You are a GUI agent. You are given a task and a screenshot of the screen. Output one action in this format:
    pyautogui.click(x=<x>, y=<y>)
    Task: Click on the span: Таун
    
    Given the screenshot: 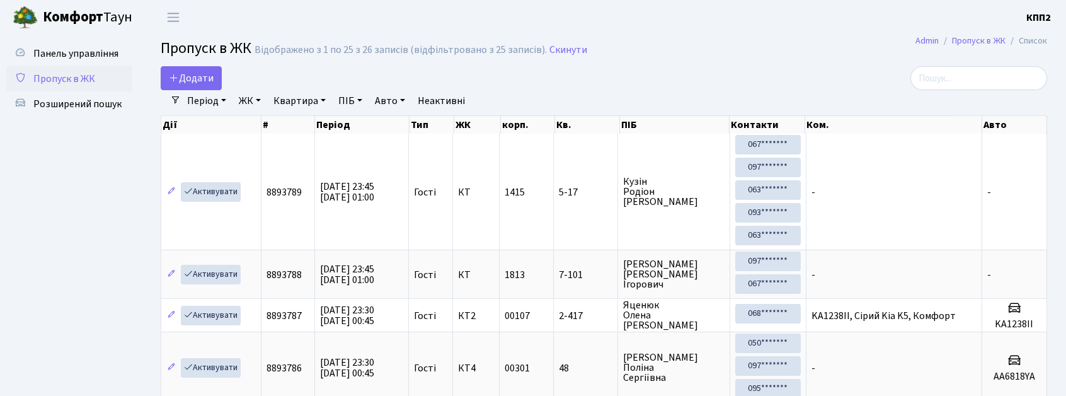 What is the action you would take?
    pyautogui.click(x=88, y=18)
    